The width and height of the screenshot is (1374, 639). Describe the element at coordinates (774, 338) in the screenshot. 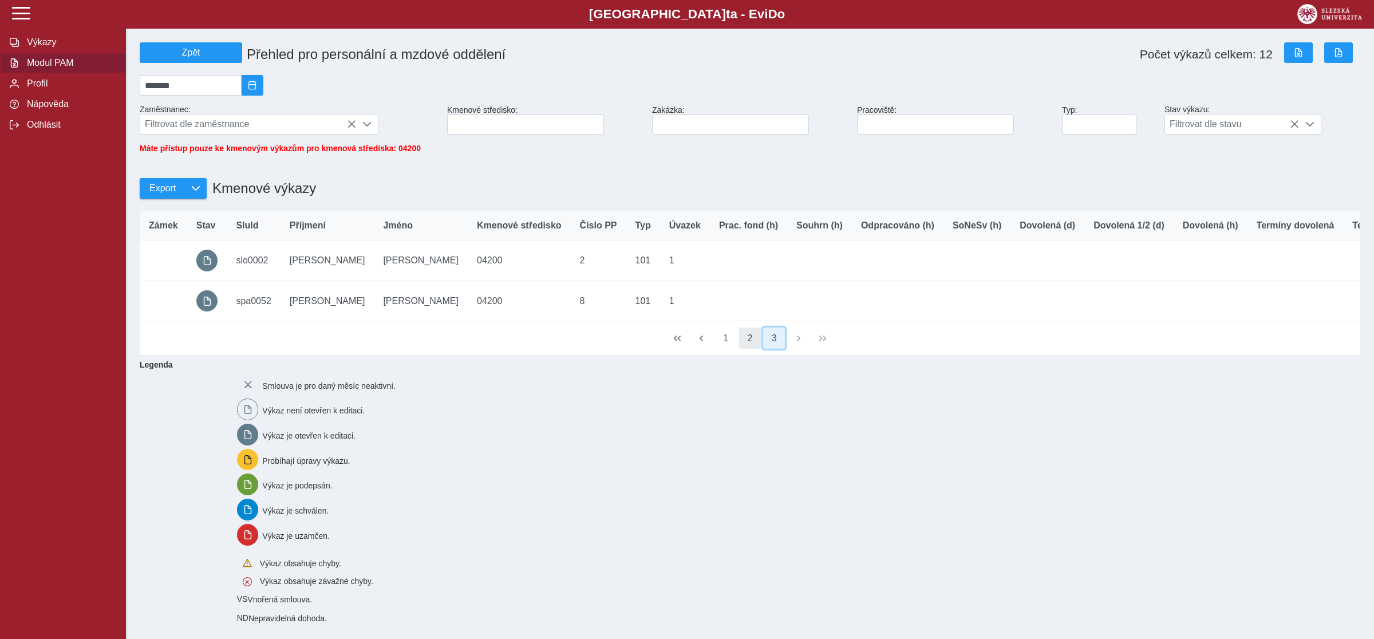

I see `button: 3` at that location.